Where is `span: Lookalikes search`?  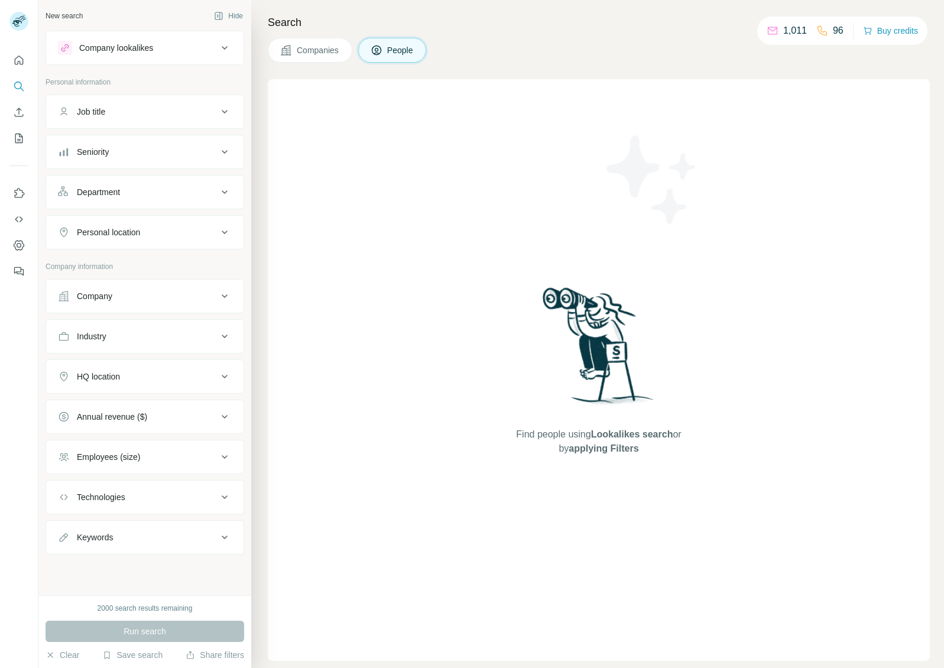 span: Lookalikes search is located at coordinates (632, 434).